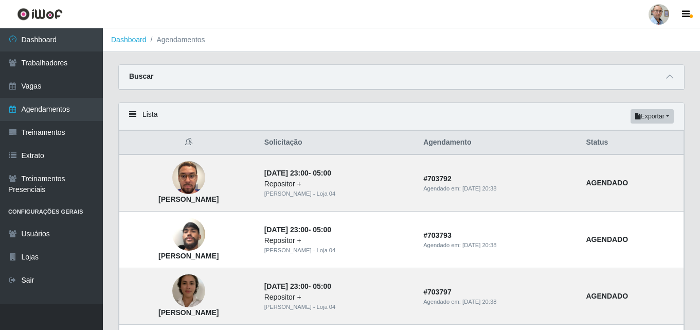  Describe the element at coordinates (401, 40) in the screenshot. I see `nav: breadcrumb` at that location.